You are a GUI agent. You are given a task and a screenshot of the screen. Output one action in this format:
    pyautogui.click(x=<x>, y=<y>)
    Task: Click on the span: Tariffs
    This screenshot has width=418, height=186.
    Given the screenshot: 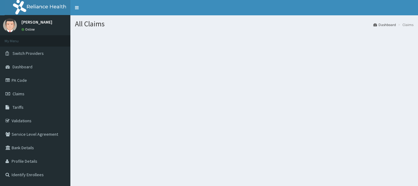 What is the action you would take?
    pyautogui.click(x=18, y=107)
    